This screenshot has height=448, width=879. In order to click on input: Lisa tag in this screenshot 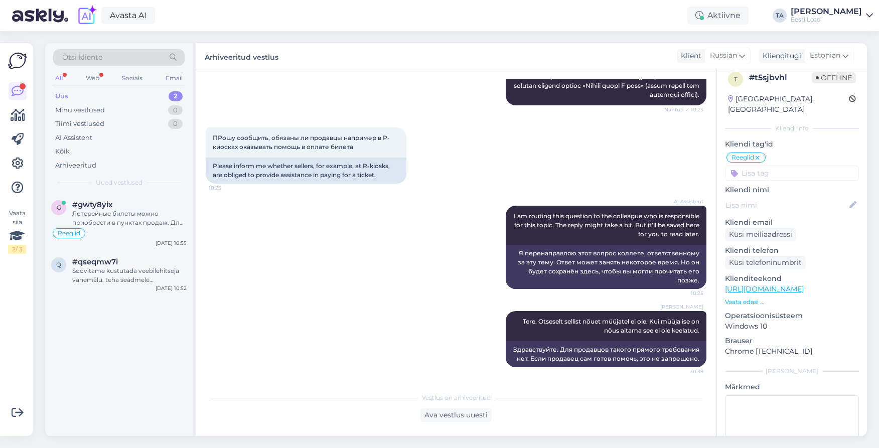, I will do `click(792, 173)`.